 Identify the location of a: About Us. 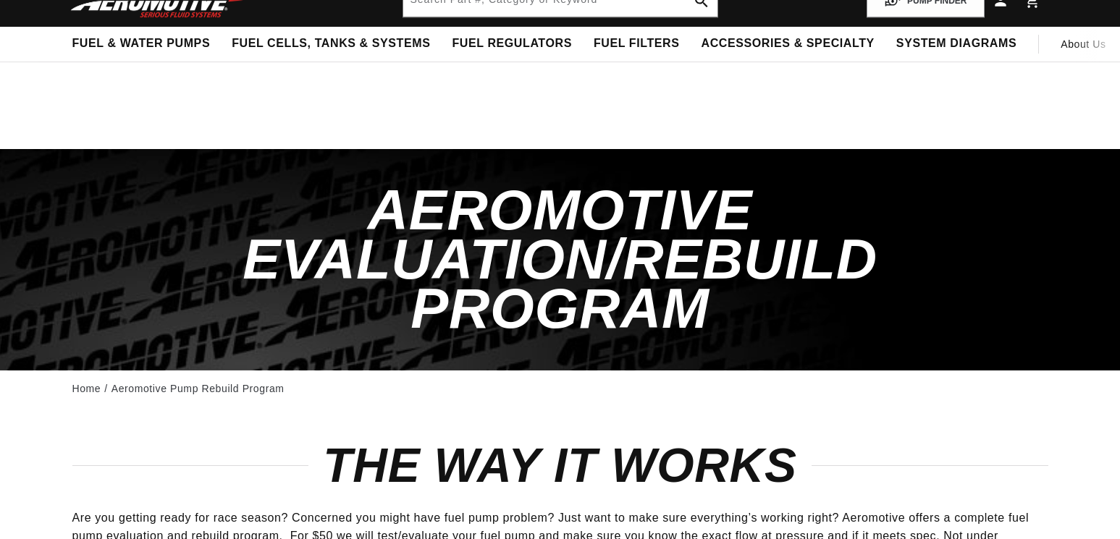
(1083, 44).